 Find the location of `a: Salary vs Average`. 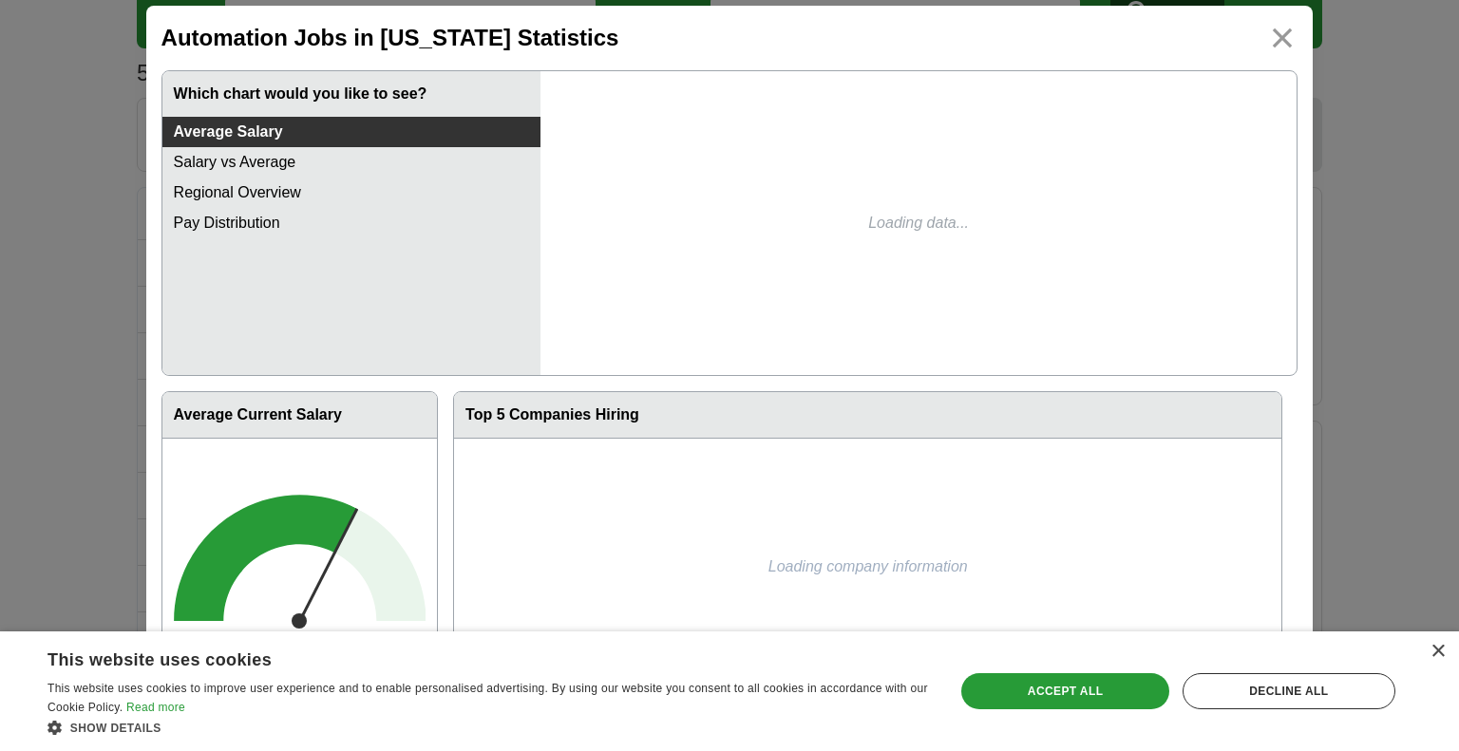

a: Salary vs Average is located at coordinates (351, 162).